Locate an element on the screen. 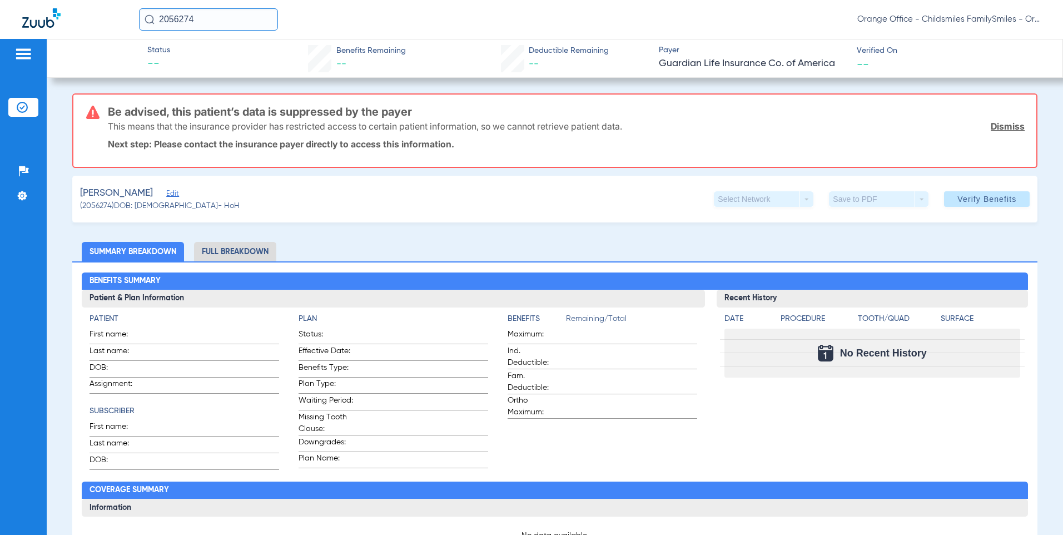 The height and width of the screenshot is (535, 1063). div: Chat Widget is located at coordinates (1035, 508).